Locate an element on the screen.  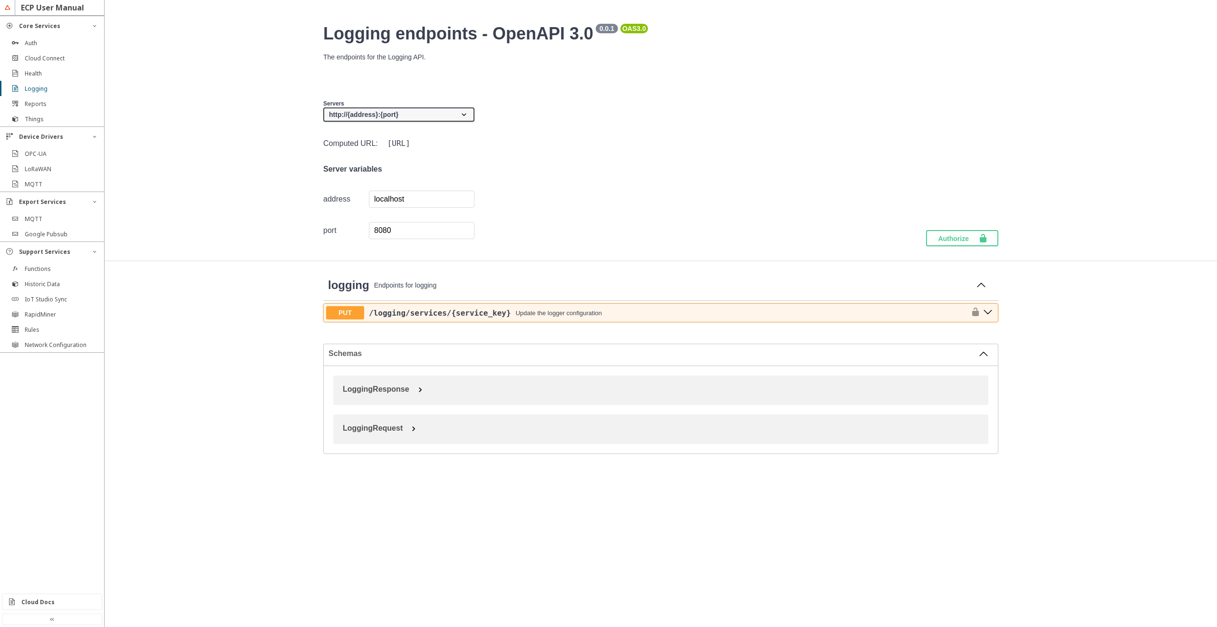
span: /logging /services /{service_key} is located at coordinates (440, 313).